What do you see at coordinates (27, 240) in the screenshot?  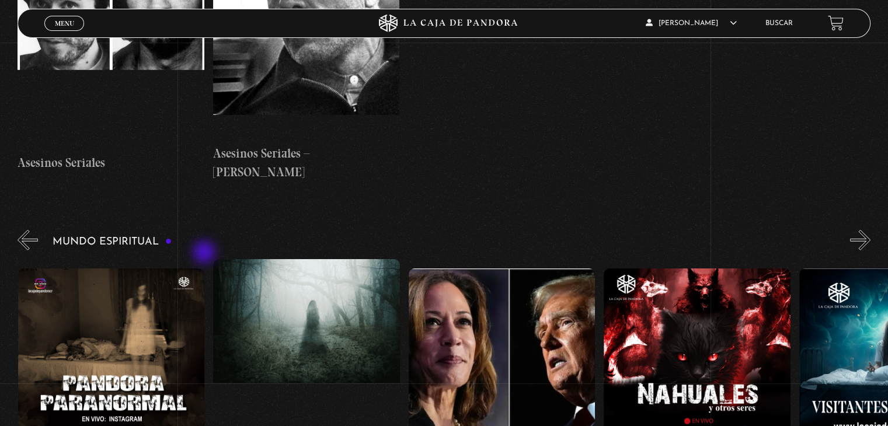 I see `button: Previous` at bounding box center [27, 240].